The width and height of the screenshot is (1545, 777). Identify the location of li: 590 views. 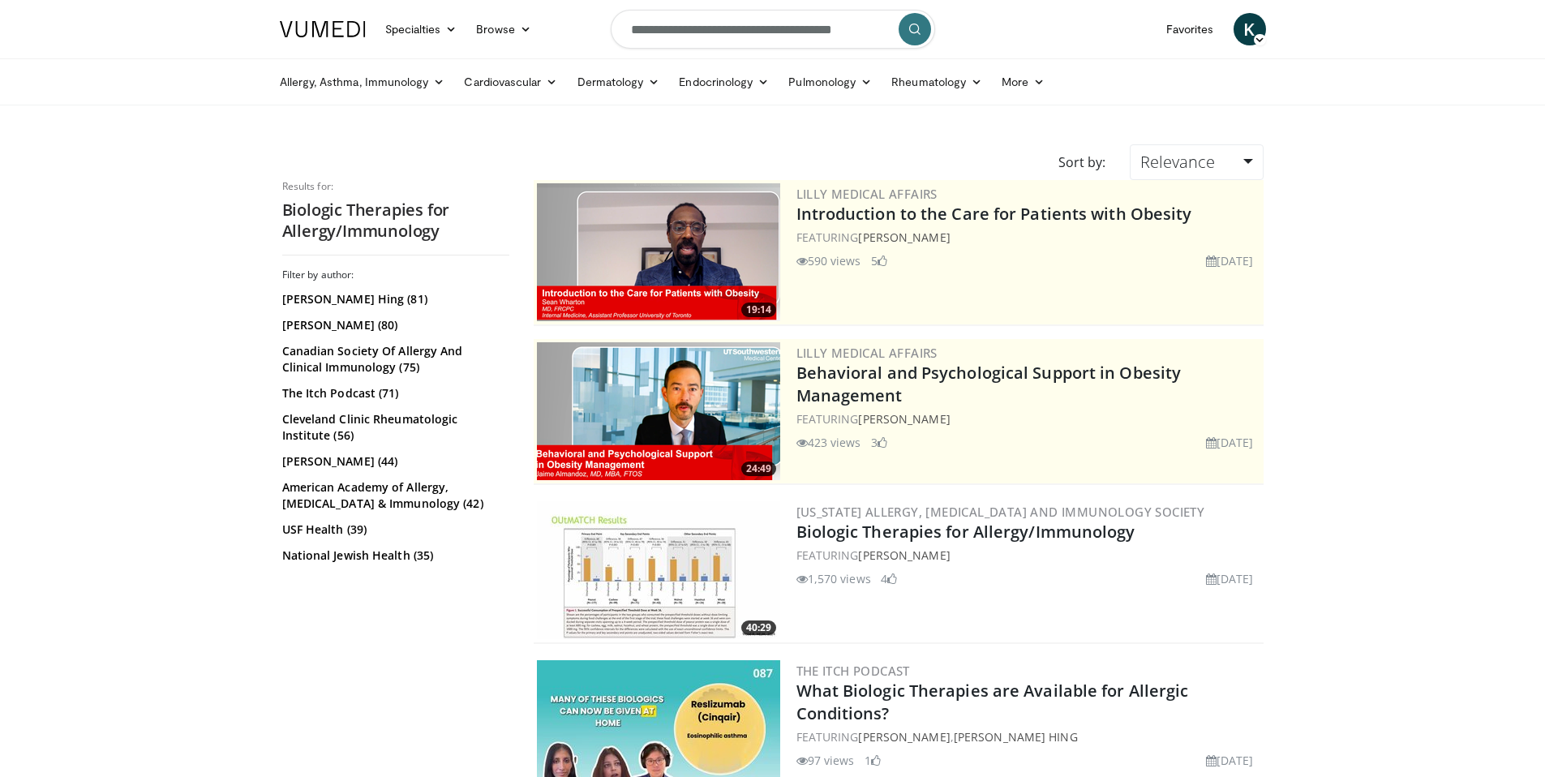
(829, 260).